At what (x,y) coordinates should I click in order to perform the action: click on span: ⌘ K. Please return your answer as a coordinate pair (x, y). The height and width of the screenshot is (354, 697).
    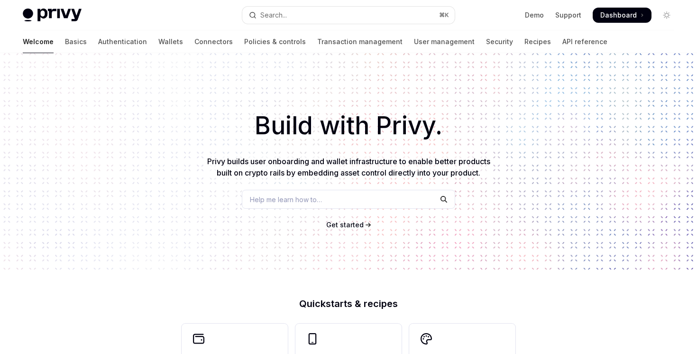
    Looking at the image, I should click on (444, 15).